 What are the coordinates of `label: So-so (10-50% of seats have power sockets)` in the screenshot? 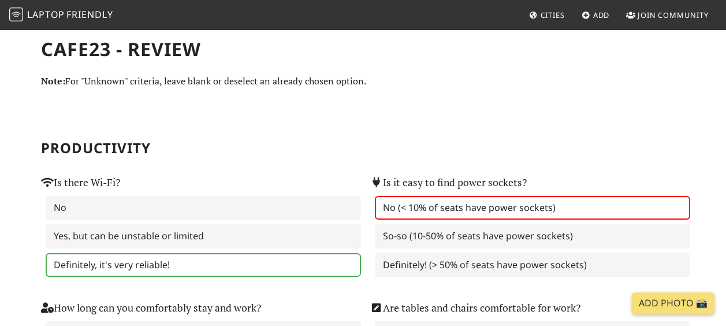 It's located at (533, 236).